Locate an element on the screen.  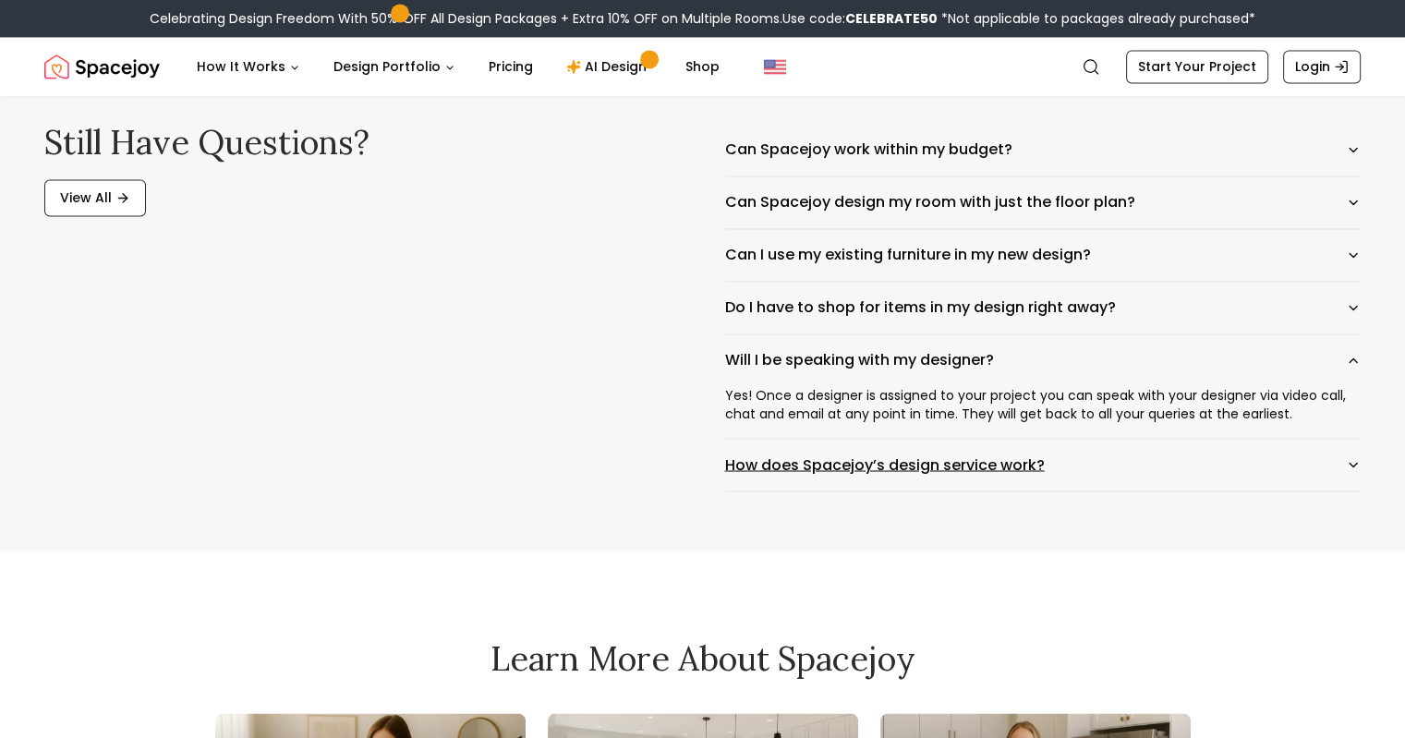
nav: Global is located at coordinates (702, 66).